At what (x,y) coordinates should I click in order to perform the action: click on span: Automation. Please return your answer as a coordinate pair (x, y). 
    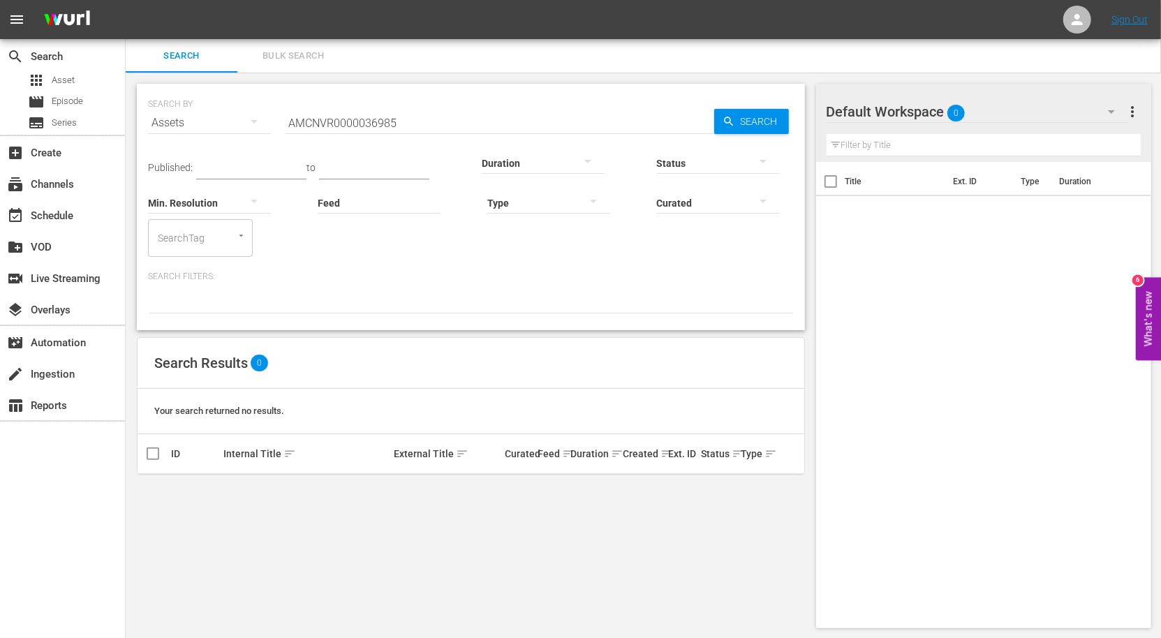
    Looking at the image, I should click on (15, 343).